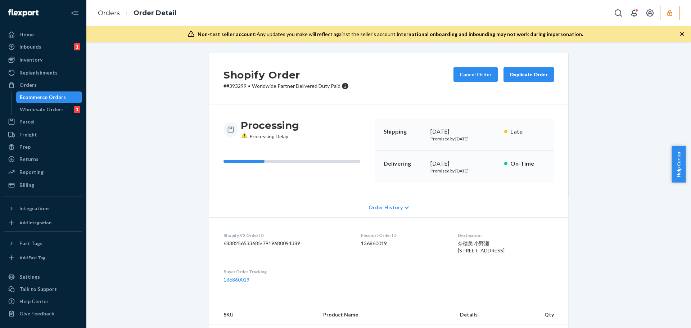  I want to click on span: International onboarding and inbounding may not work during impersonation., so click(490, 34).